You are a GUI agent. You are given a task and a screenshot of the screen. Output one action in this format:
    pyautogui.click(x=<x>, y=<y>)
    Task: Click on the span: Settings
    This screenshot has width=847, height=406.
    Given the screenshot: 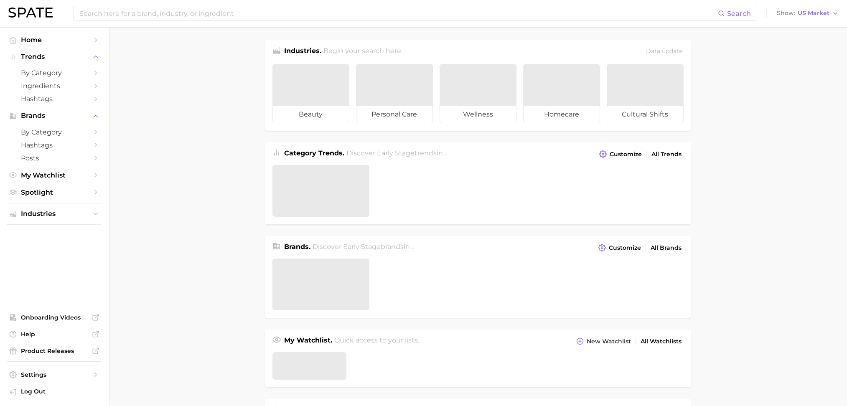 What is the action you would take?
    pyautogui.click(x=54, y=375)
    